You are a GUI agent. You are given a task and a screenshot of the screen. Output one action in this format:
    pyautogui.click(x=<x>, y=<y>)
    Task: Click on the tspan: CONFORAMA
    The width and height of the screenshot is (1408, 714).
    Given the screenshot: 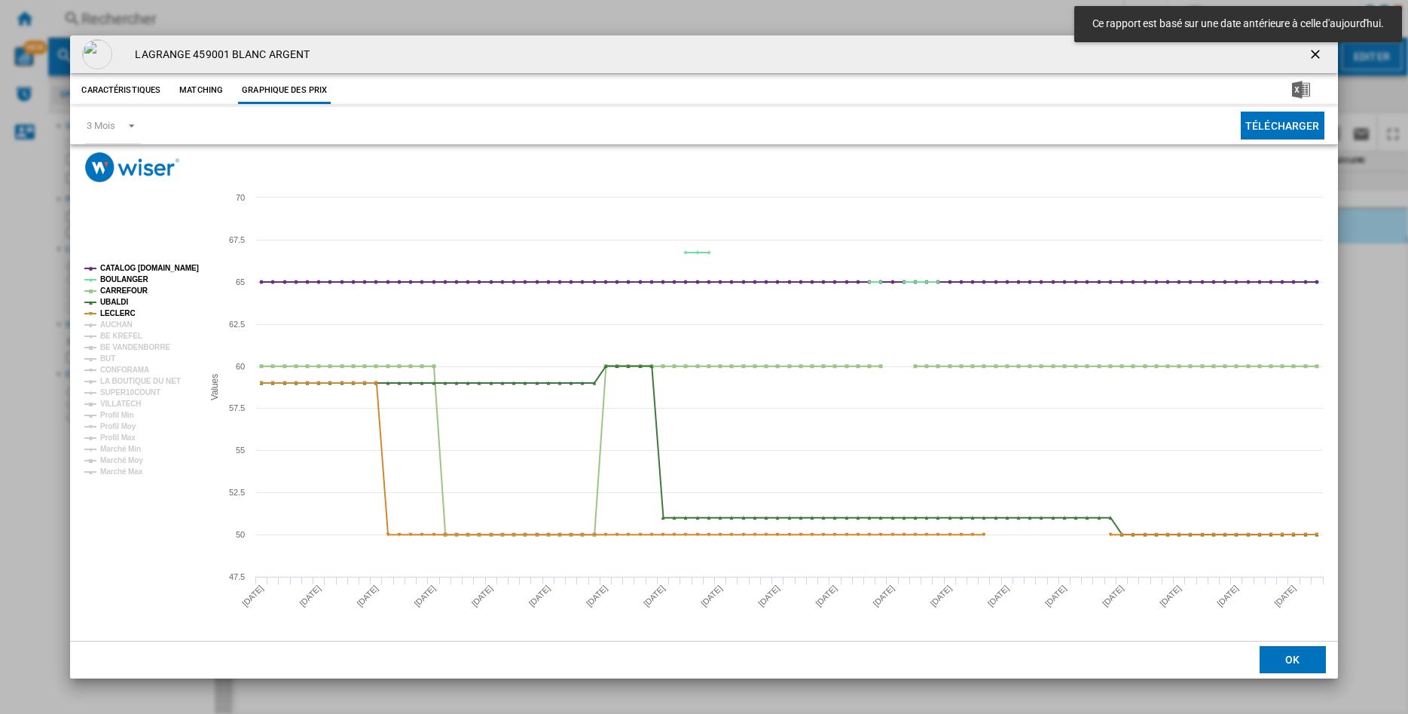 What is the action you would take?
    pyautogui.click(x=124, y=369)
    